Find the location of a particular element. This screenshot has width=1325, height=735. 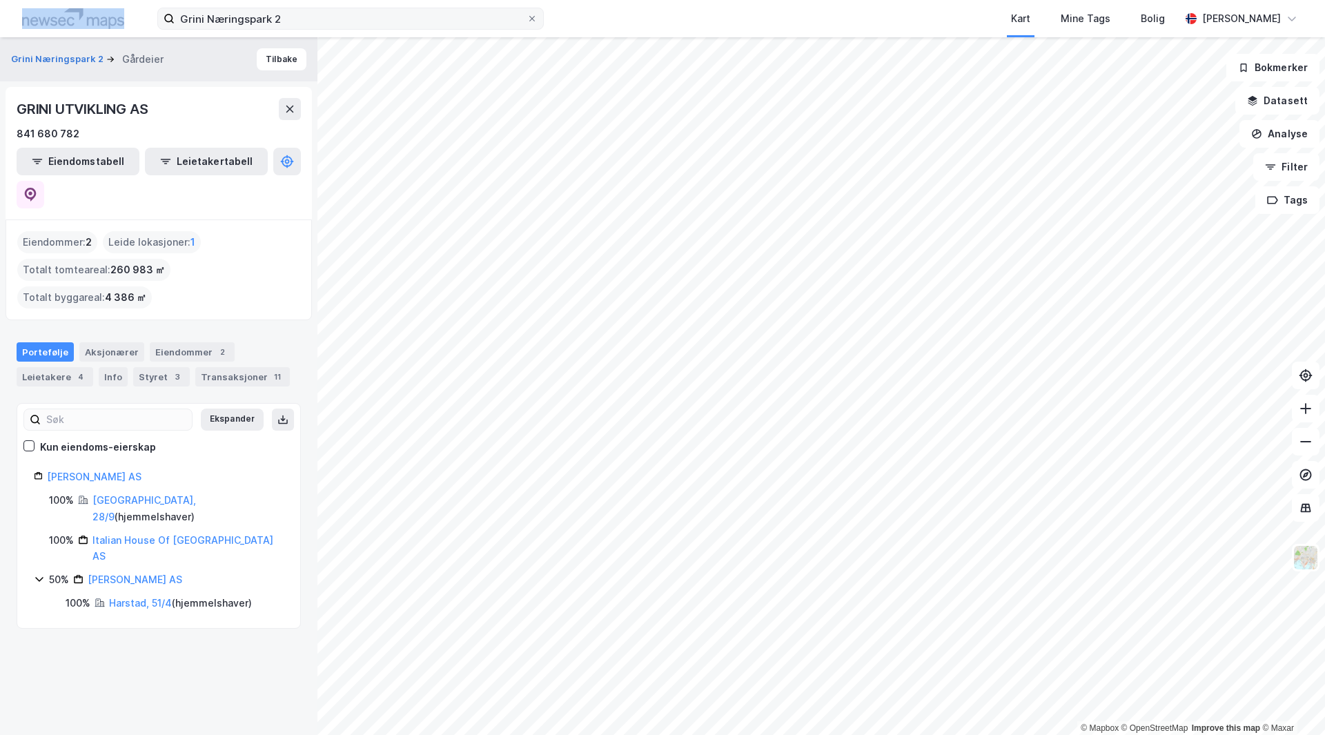

div: Mine Tags is located at coordinates (1085, 19).